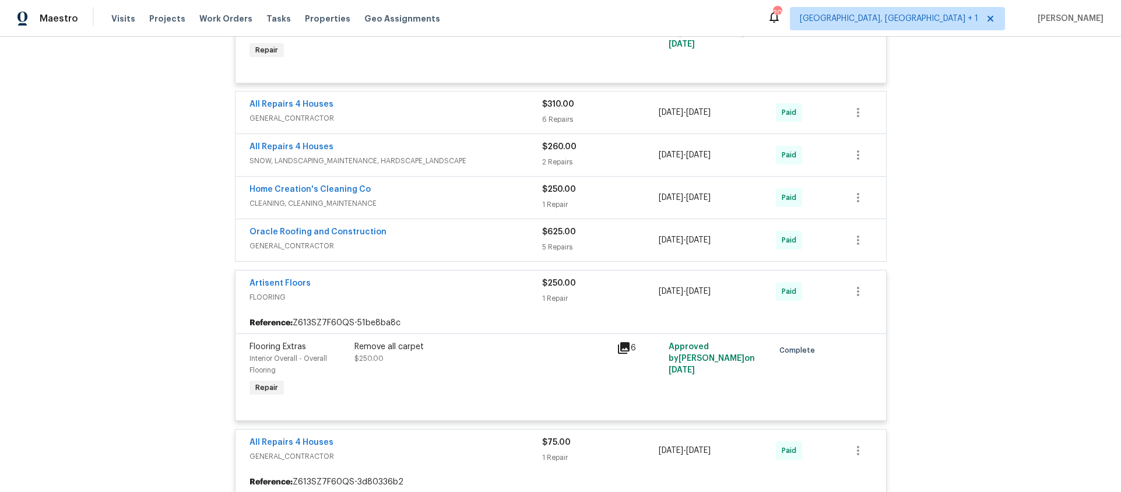 The height and width of the screenshot is (492, 1121). Describe the element at coordinates (327, 19) in the screenshot. I see `span: Properties` at that location.